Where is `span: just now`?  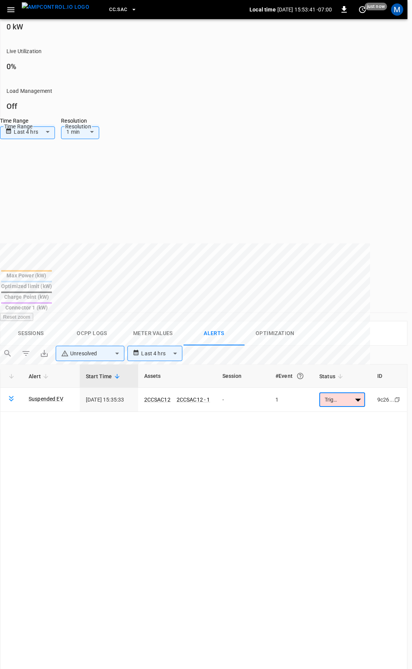 span: just now is located at coordinates (376, 6).